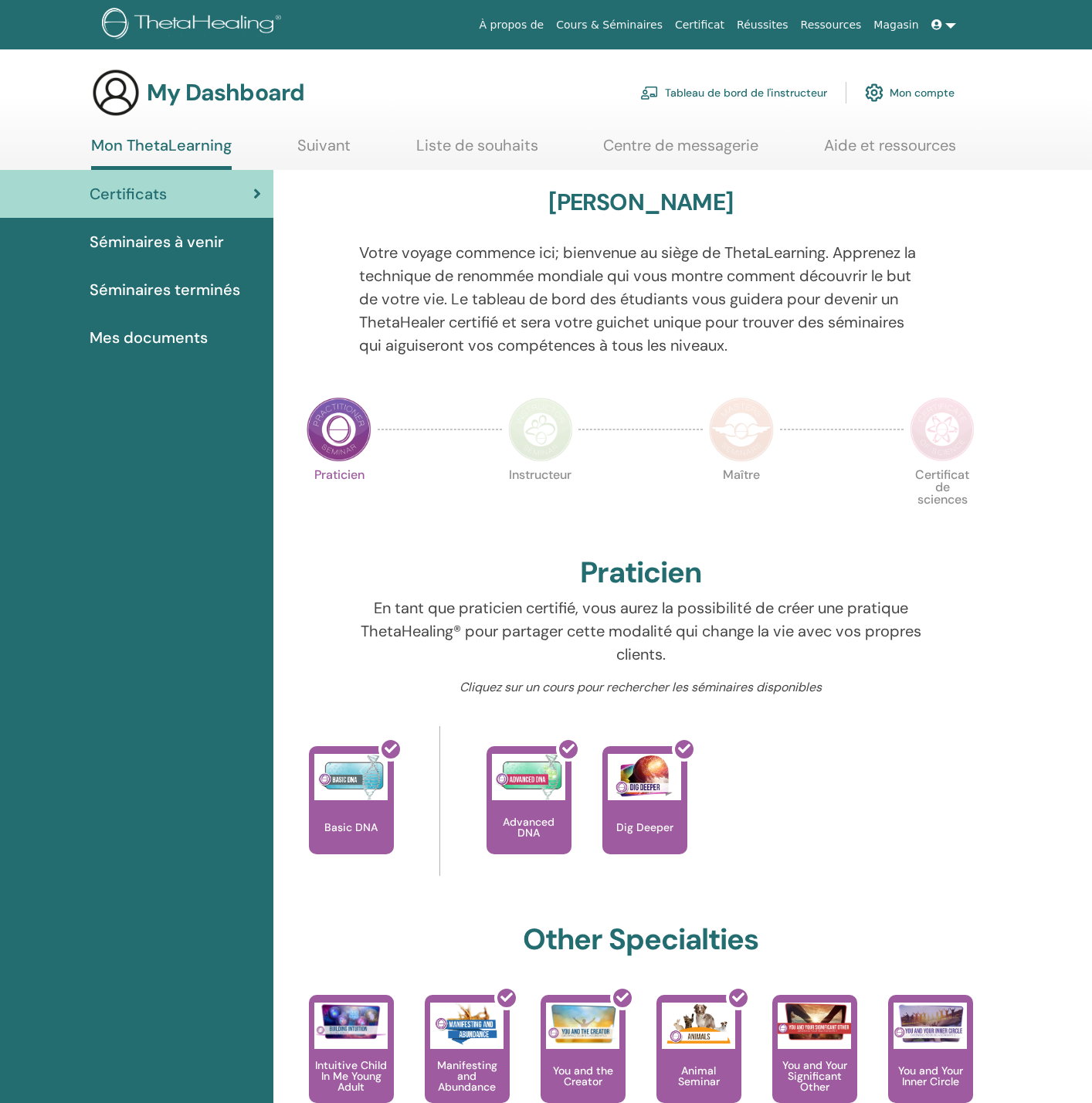 The height and width of the screenshot is (1103, 1092). Describe the element at coordinates (640, 299) in the screenshot. I see `p: Votre voyage commence ici; bienvenue au siège de ThetaLearning. Apprenez la technique de renommée...` at that location.